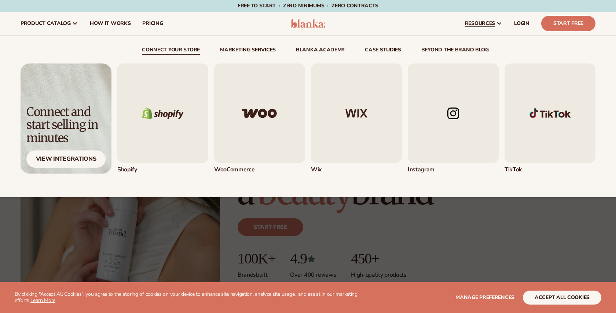  What do you see at coordinates (550, 113) in the screenshot?
I see `img: Shopify Image 1` at bounding box center [550, 113].